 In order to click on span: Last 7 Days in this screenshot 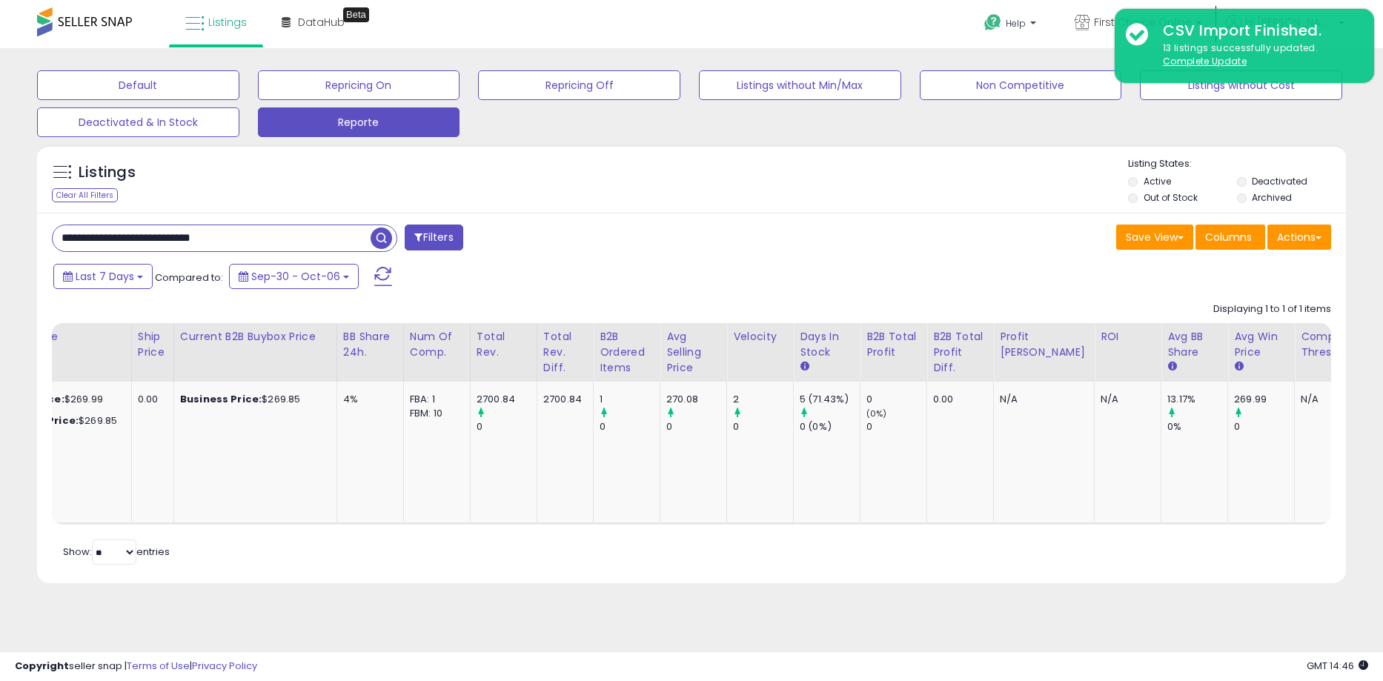, I will do `click(104, 276)`.